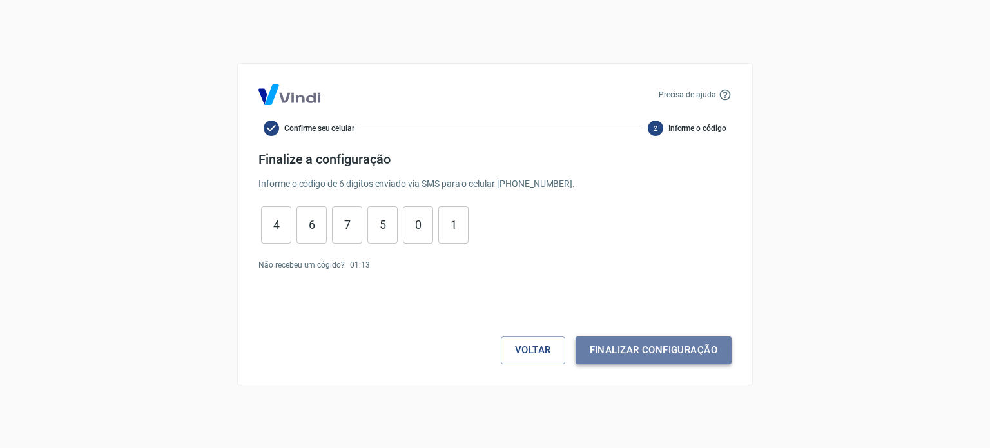  Describe the element at coordinates (302, 265) in the screenshot. I see `p: Não recebeu um cógido?` at that location.